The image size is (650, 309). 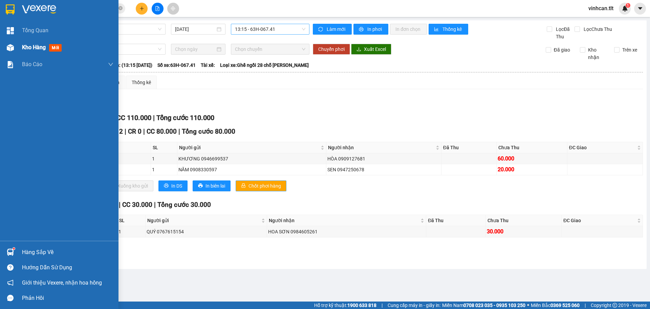 I want to click on span: notification, so click(x=10, y=282).